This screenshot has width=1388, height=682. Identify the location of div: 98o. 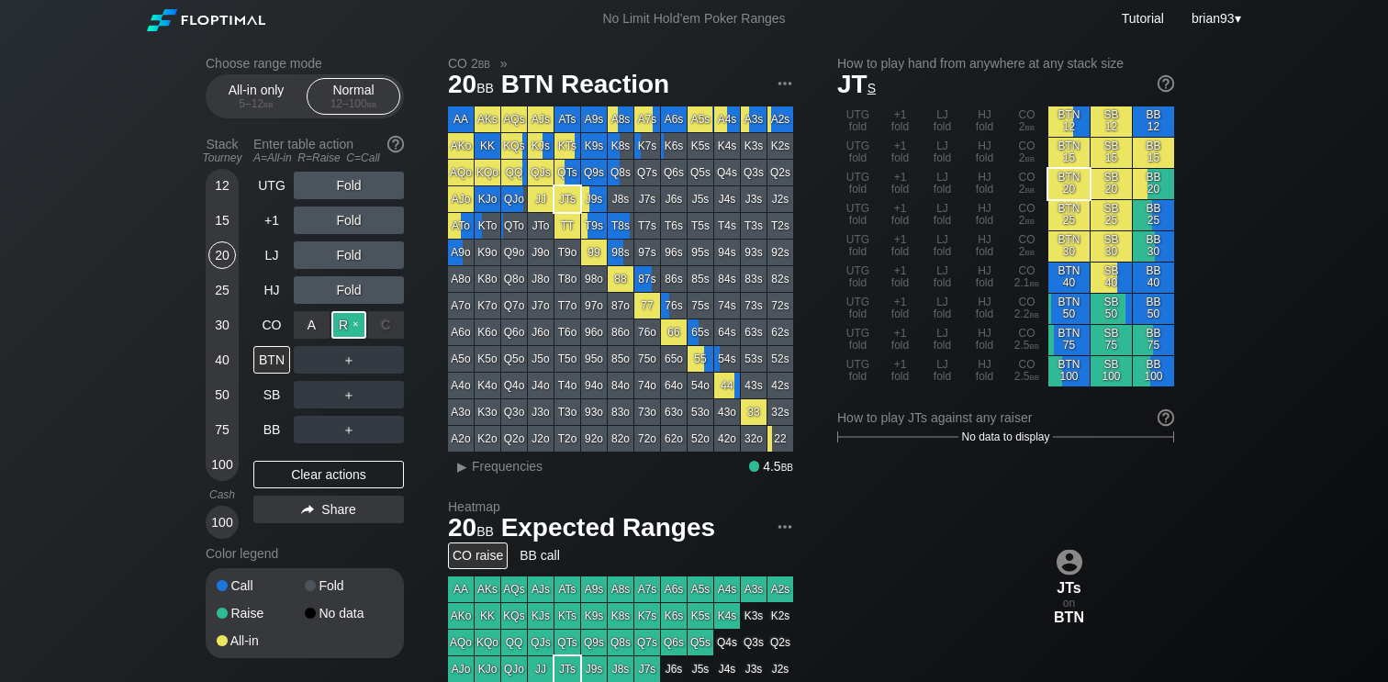
(594, 279).